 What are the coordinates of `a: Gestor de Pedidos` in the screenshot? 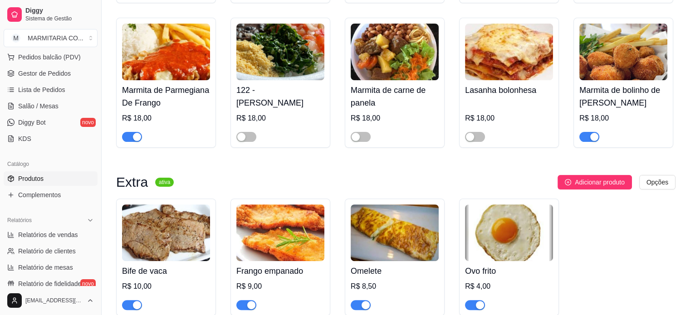 It's located at (50, 73).